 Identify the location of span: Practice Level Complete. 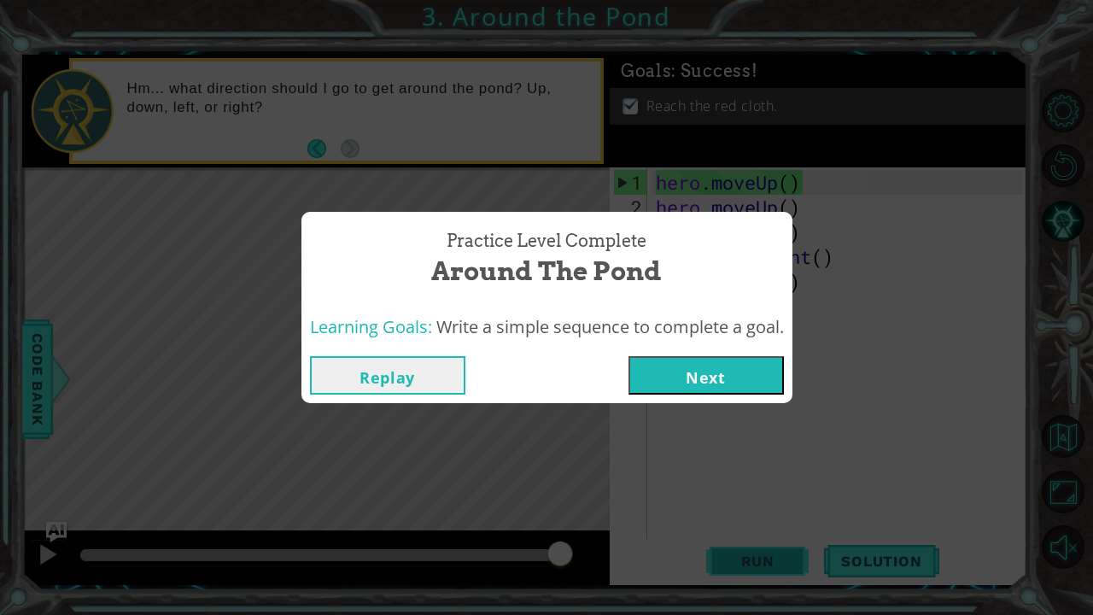
(547, 241).